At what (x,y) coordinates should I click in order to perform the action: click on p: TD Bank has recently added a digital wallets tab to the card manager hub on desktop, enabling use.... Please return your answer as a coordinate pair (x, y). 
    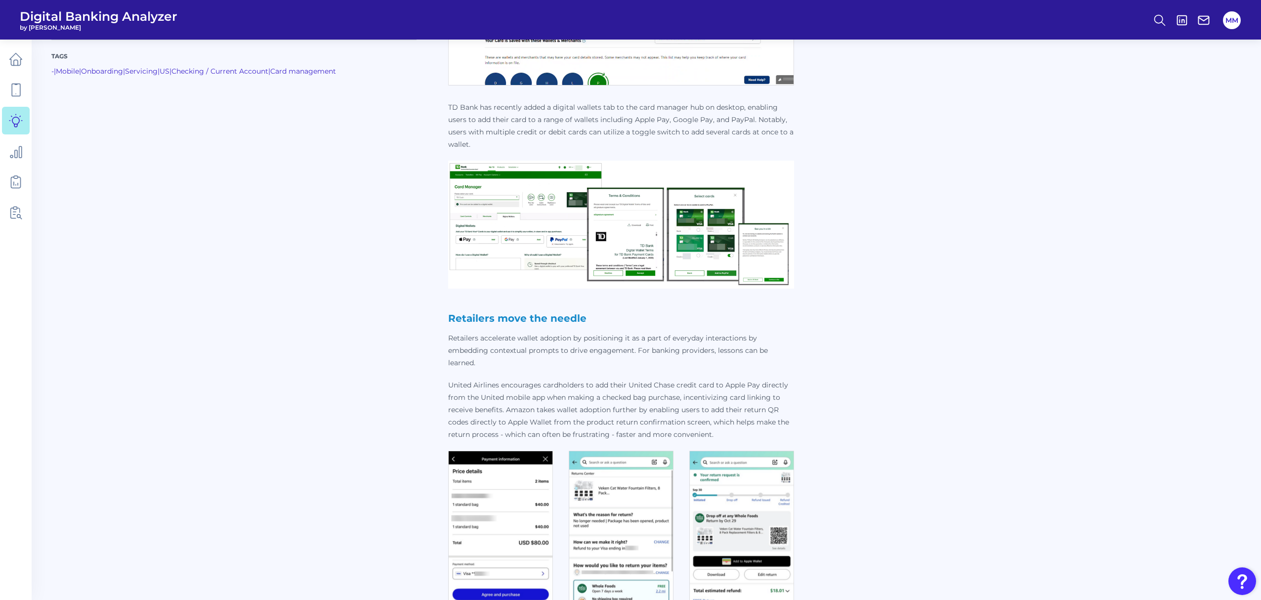
    Looking at the image, I should click on (621, 126).